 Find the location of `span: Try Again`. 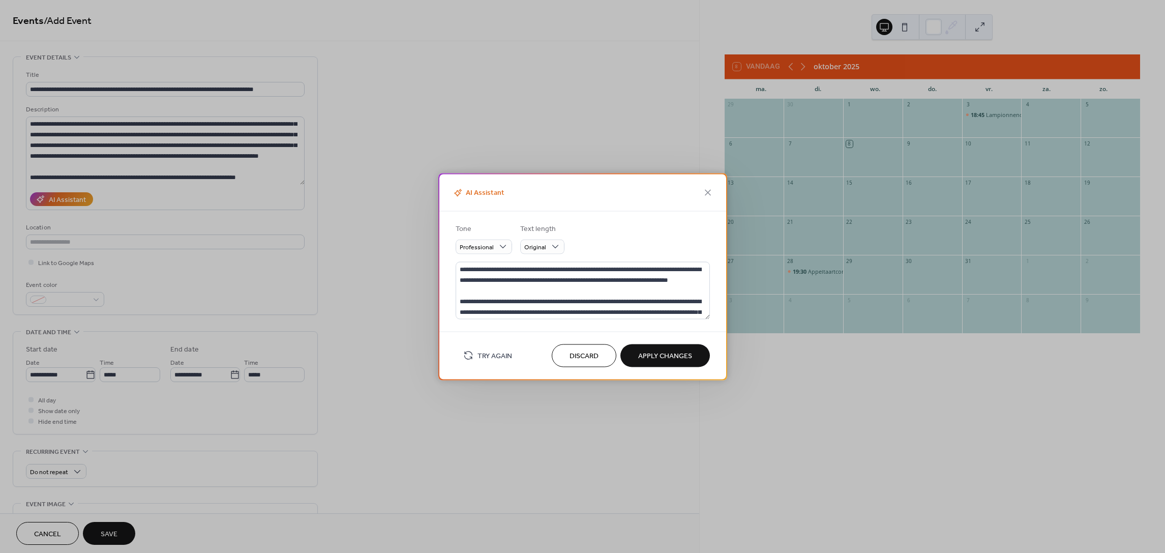

span: Try Again is located at coordinates (495, 356).